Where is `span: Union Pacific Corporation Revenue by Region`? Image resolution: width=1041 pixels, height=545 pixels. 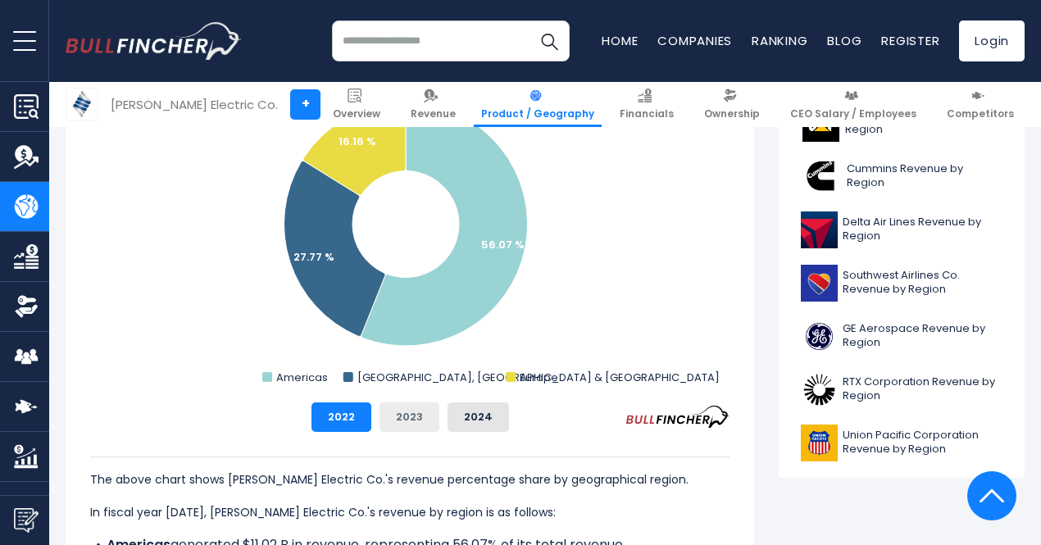 span: Union Pacific Corporation Revenue by Region is located at coordinates (922, 442).